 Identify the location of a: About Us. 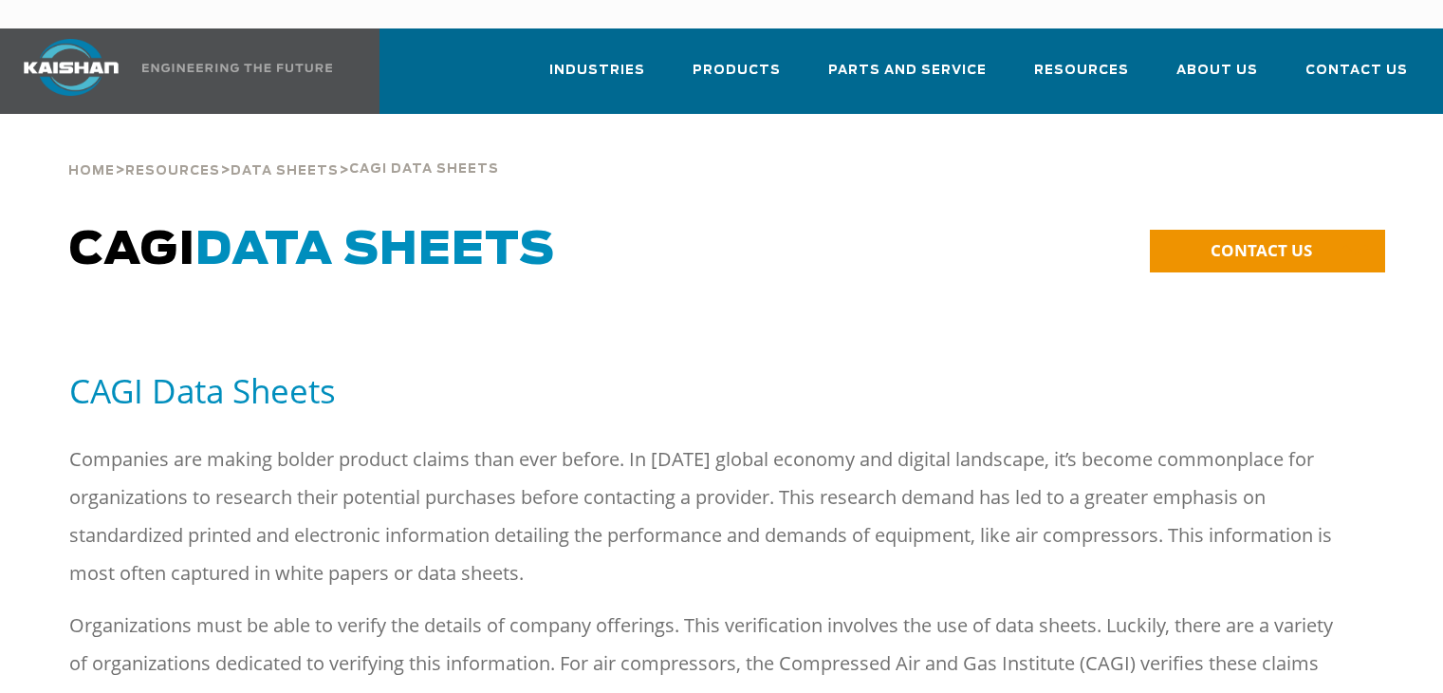
(1218, 78).